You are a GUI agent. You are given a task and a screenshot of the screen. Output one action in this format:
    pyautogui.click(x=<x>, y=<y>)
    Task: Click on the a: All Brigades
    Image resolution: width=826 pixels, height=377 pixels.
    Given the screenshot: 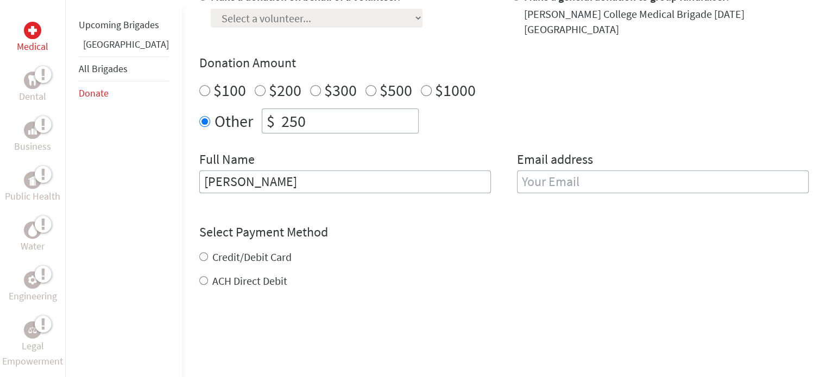 What is the action you would take?
    pyautogui.click(x=103, y=68)
    